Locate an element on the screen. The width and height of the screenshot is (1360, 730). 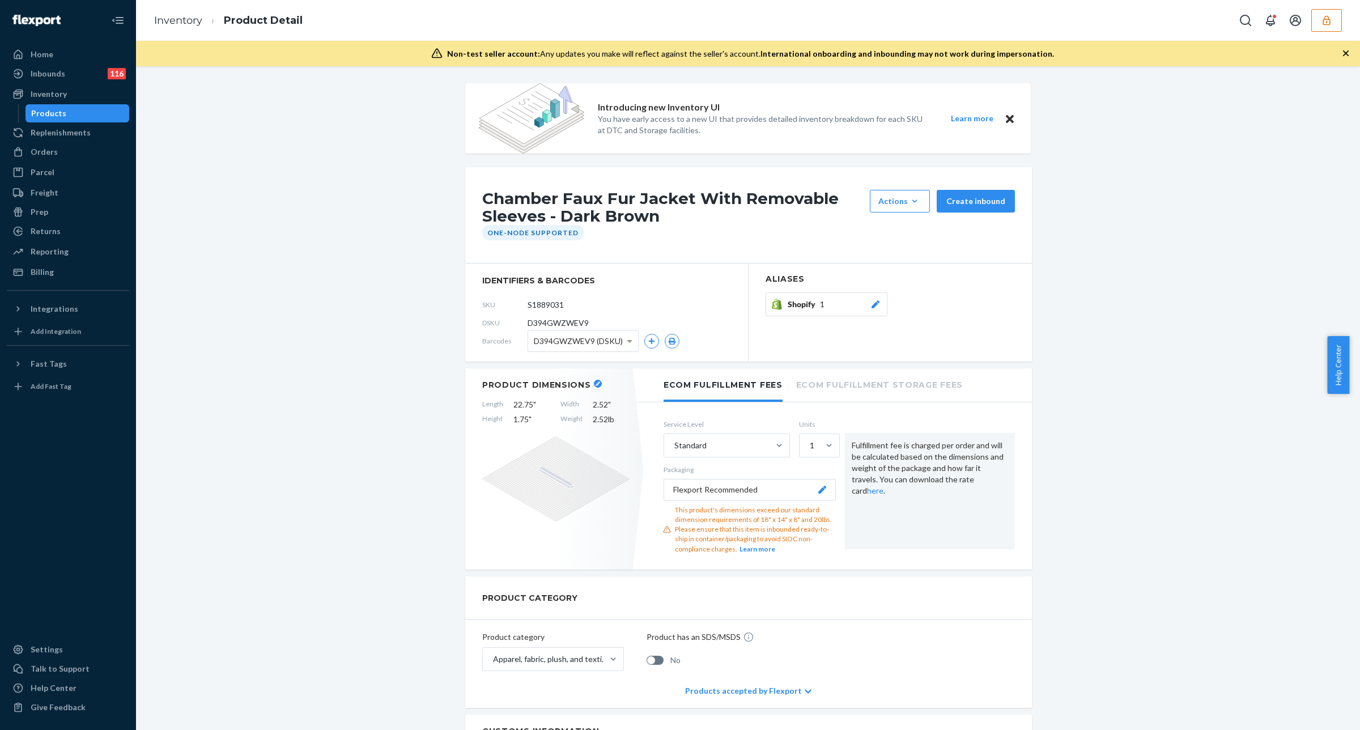
span: D394GWZWEV9 (DSKU) is located at coordinates (578, 341).